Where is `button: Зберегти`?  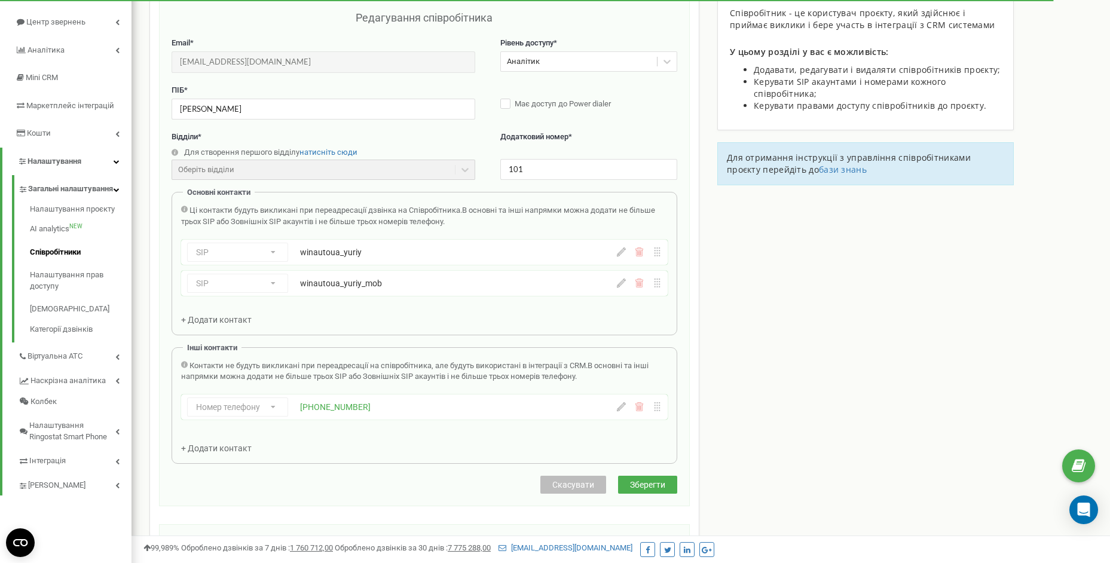
button: Зберегти is located at coordinates (648, 485).